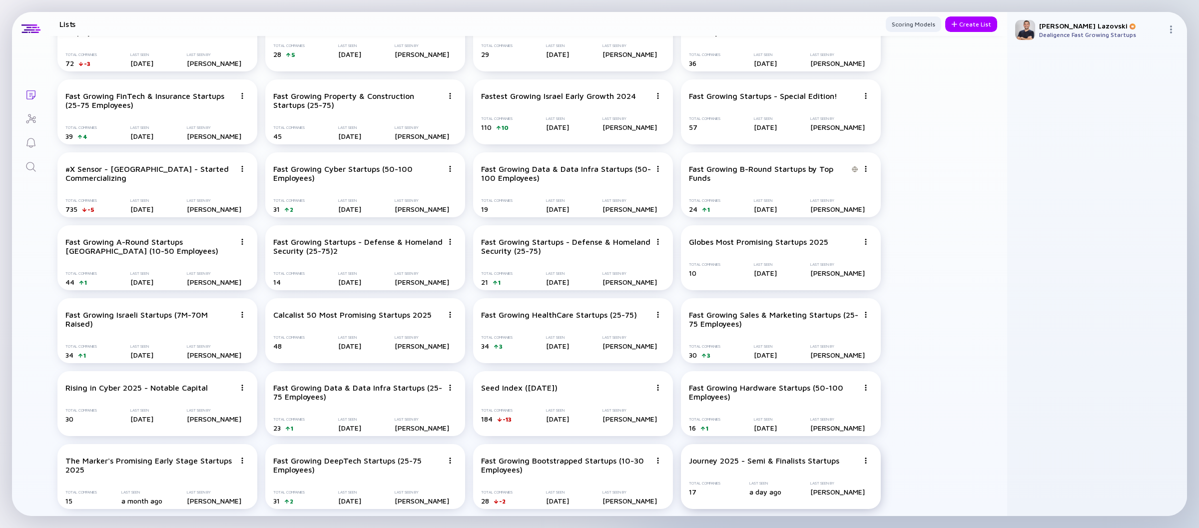  Describe the element at coordinates (566, 246) in the screenshot. I see `div: Fast Growing Startups - Defense & Homeland Security (25-75)` at that location.